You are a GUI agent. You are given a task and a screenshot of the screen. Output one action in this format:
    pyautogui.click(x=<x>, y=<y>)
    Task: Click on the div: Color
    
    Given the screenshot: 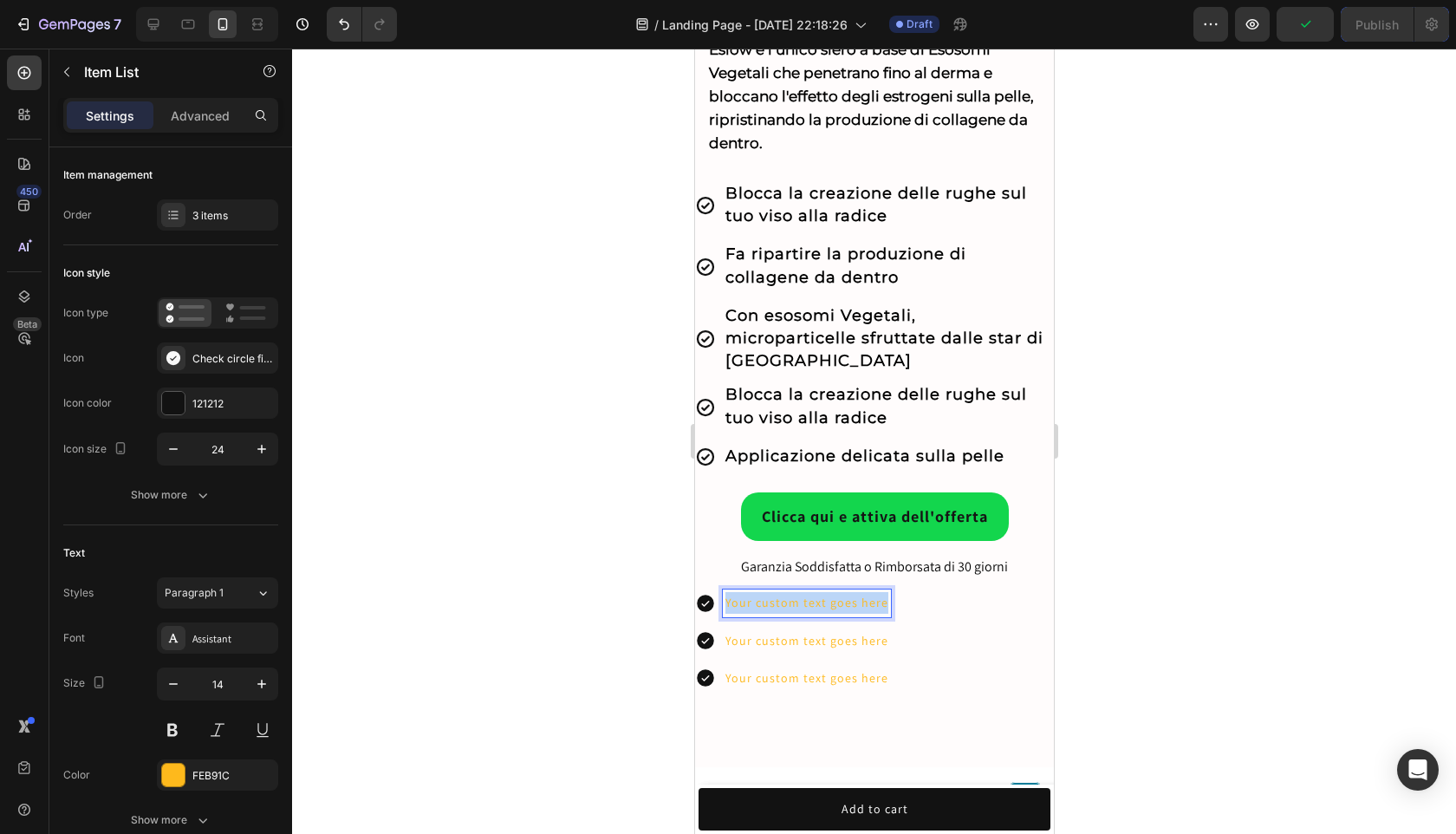 What is the action you would take?
    pyautogui.click(x=76, y=775)
    